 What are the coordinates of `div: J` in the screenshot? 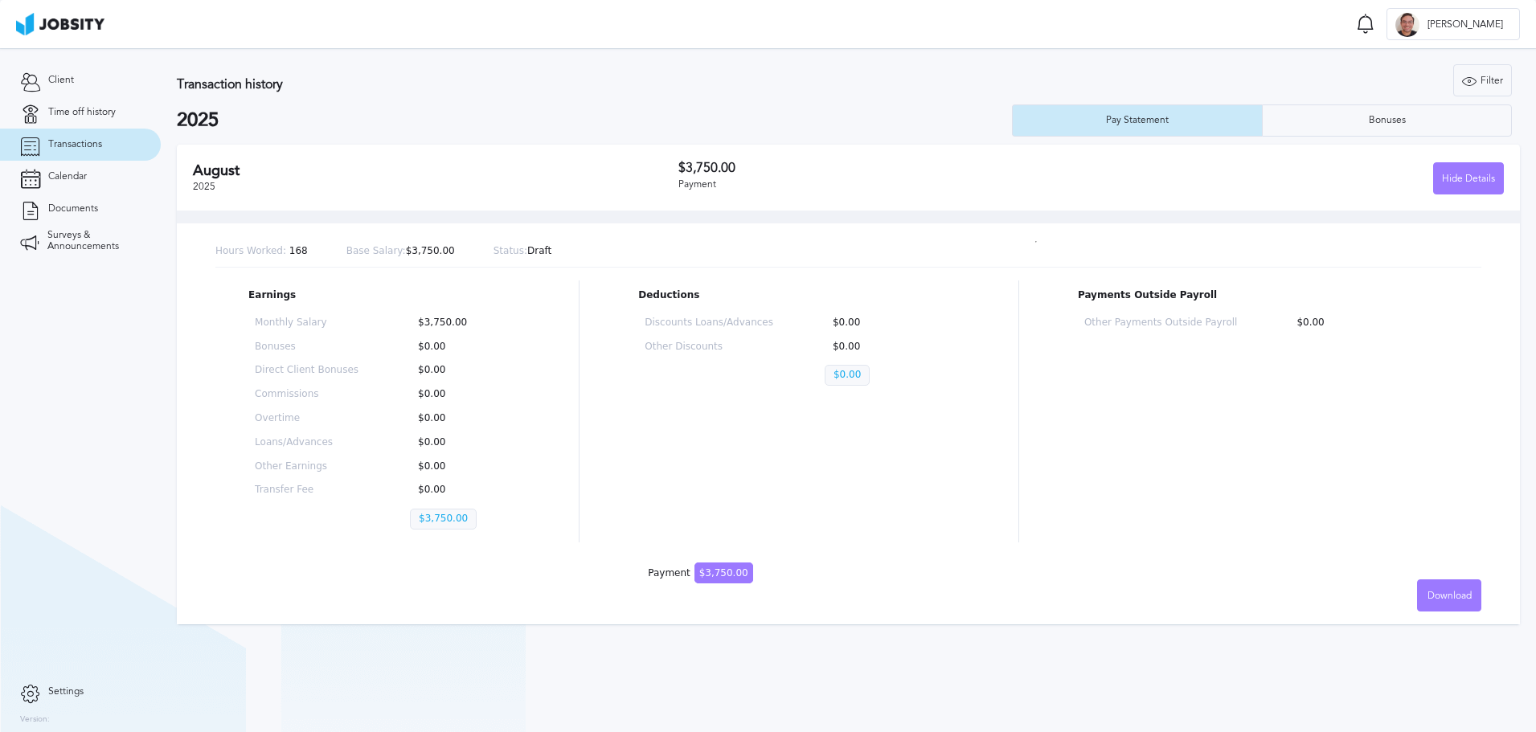 It's located at (1408, 25).